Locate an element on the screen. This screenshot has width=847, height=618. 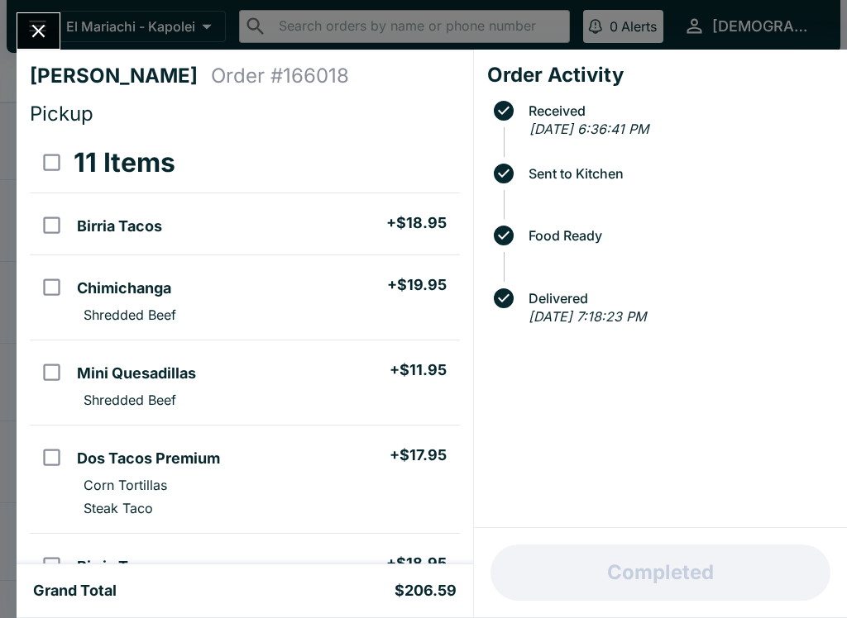
h5: $206.59 is located at coordinates (425, 591).